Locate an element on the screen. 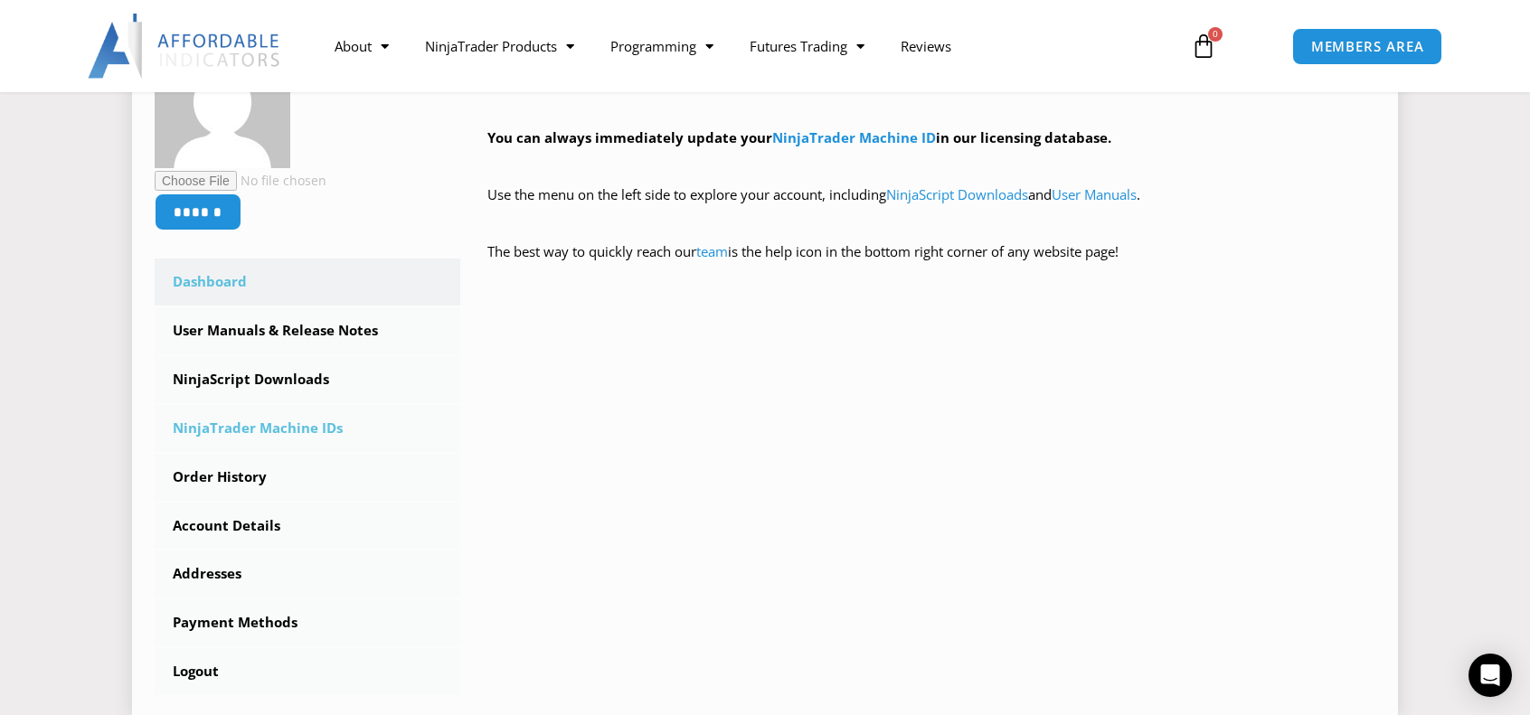  a: Account Details is located at coordinates (307, 526).